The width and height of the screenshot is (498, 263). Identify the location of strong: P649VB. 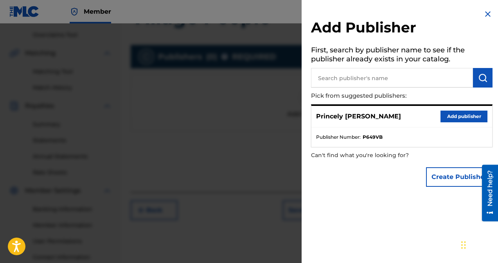
(373, 137).